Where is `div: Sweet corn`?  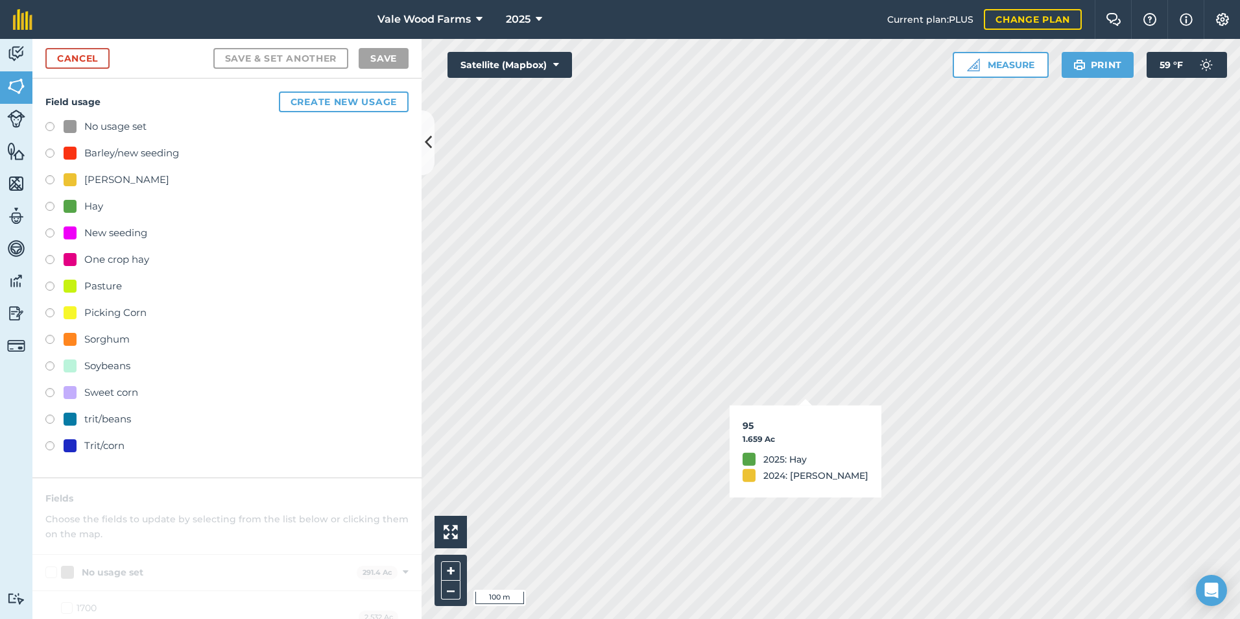
div: Sweet corn is located at coordinates (111, 392).